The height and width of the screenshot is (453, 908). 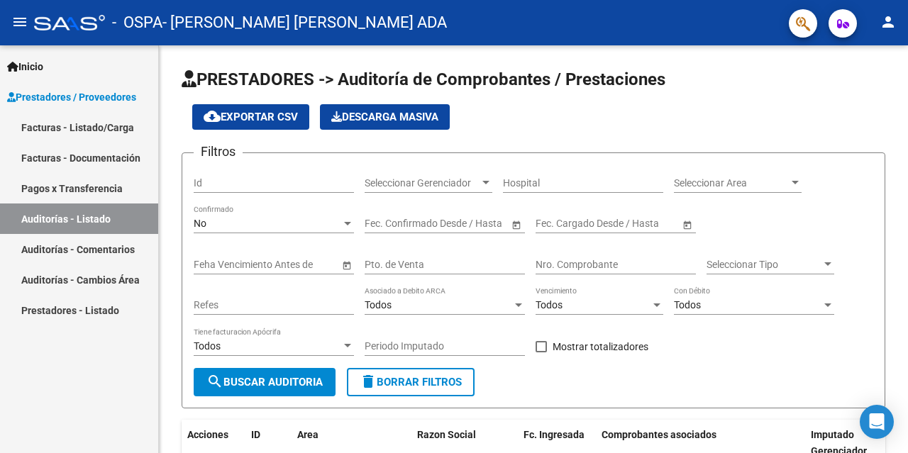 I want to click on span: ID, so click(x=255, y=435).